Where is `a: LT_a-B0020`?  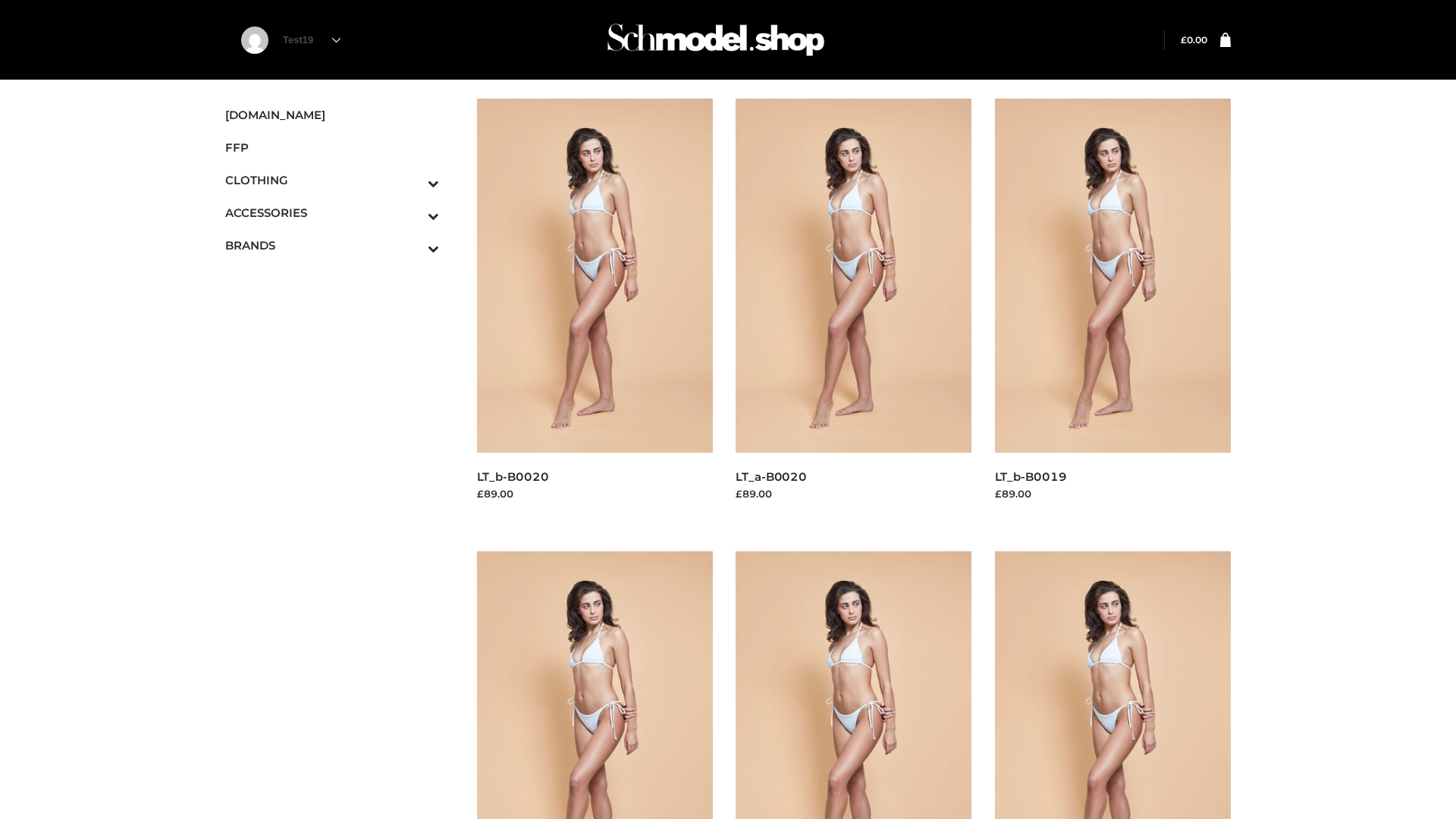 a: LT_a-B0020 is located at coordinates (771, 476).